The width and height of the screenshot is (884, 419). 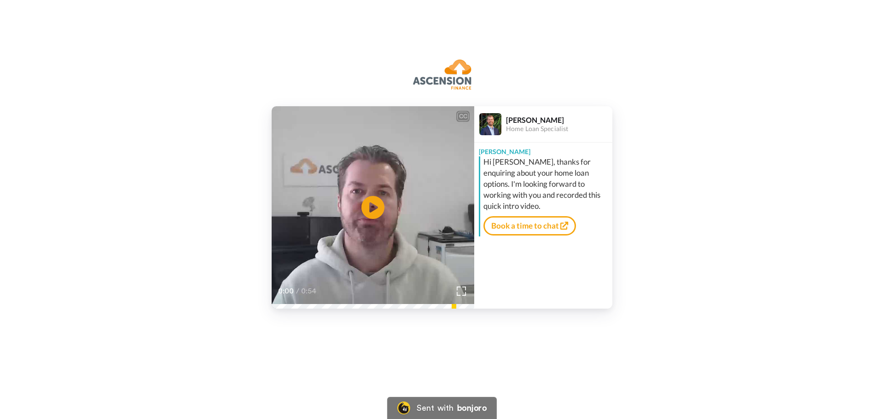 I want to click on span: 0:00, so click(x=286, y=291).